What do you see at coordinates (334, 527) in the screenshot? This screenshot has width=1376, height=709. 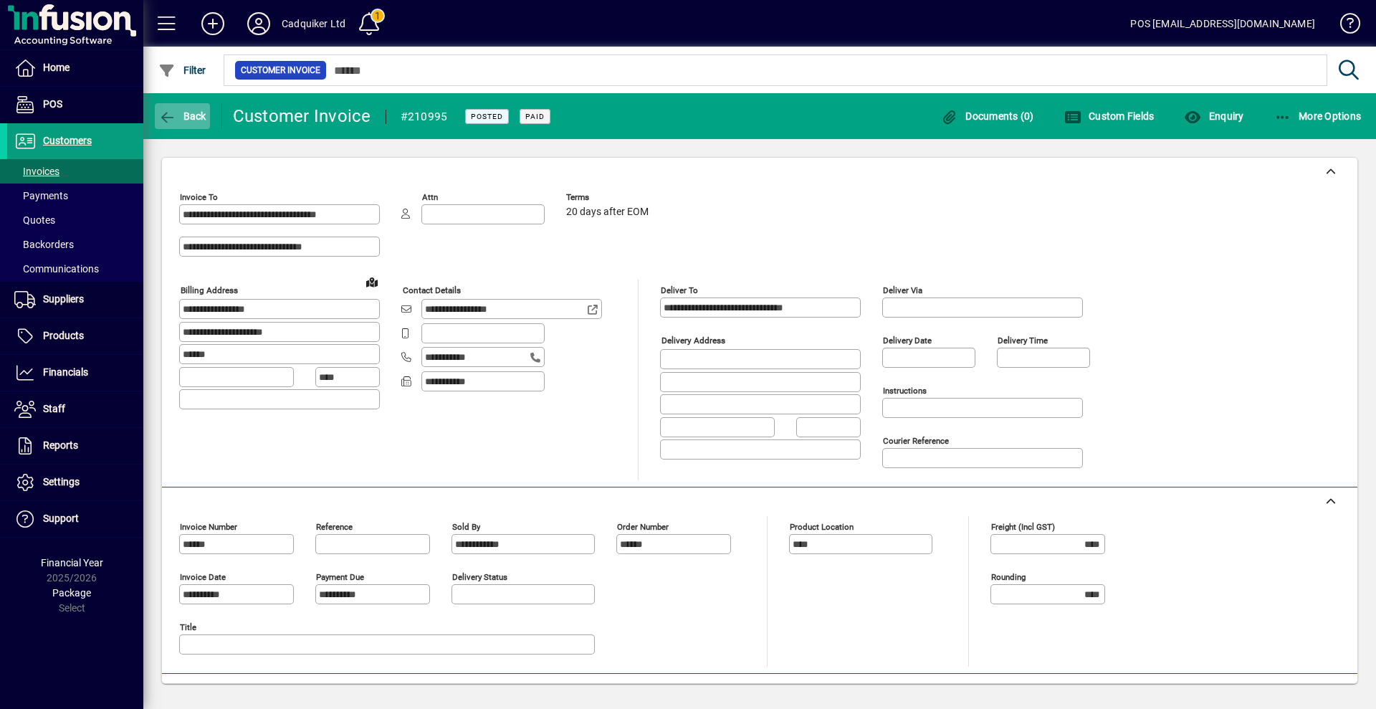 I see `mat-label: Reference` at bounding box center [334, 527].